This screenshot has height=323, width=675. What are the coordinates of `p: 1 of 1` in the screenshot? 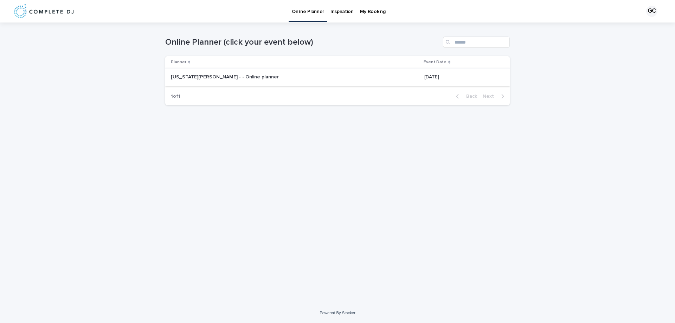 It's located at (175, 96).